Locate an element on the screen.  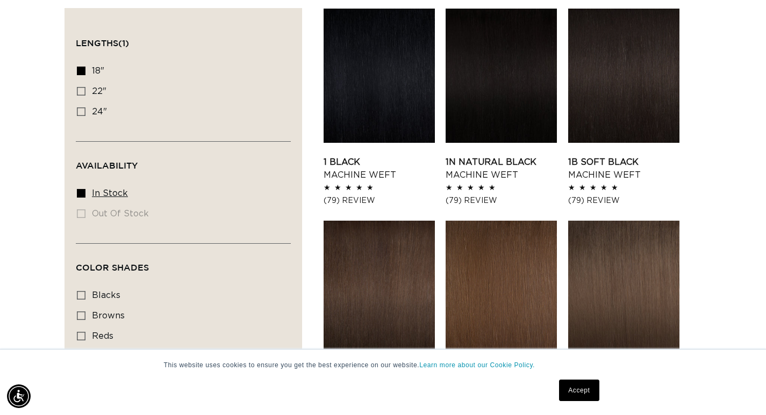
span: (1) is located at coordinates (124, 43).